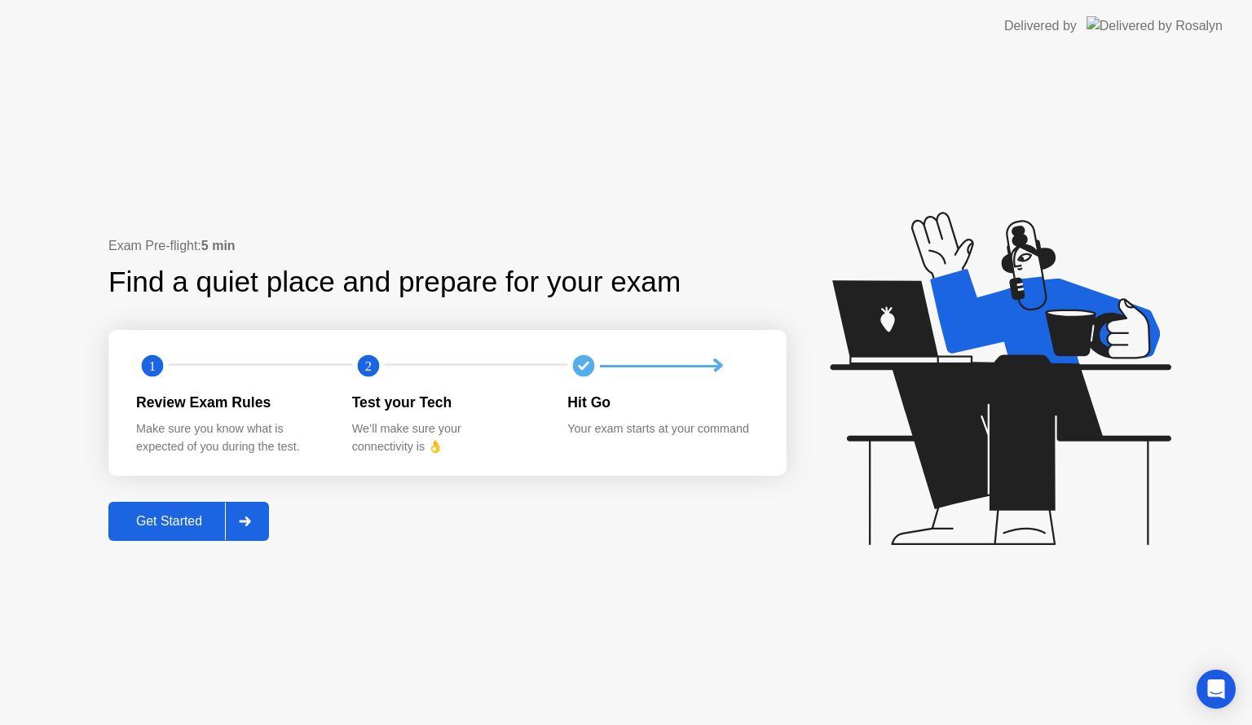  What do you see at coordinates (231, 438) in the screenshot?
I see `div: Make sure you know what is expected of you during the test.` at bounding box center [231, 438].